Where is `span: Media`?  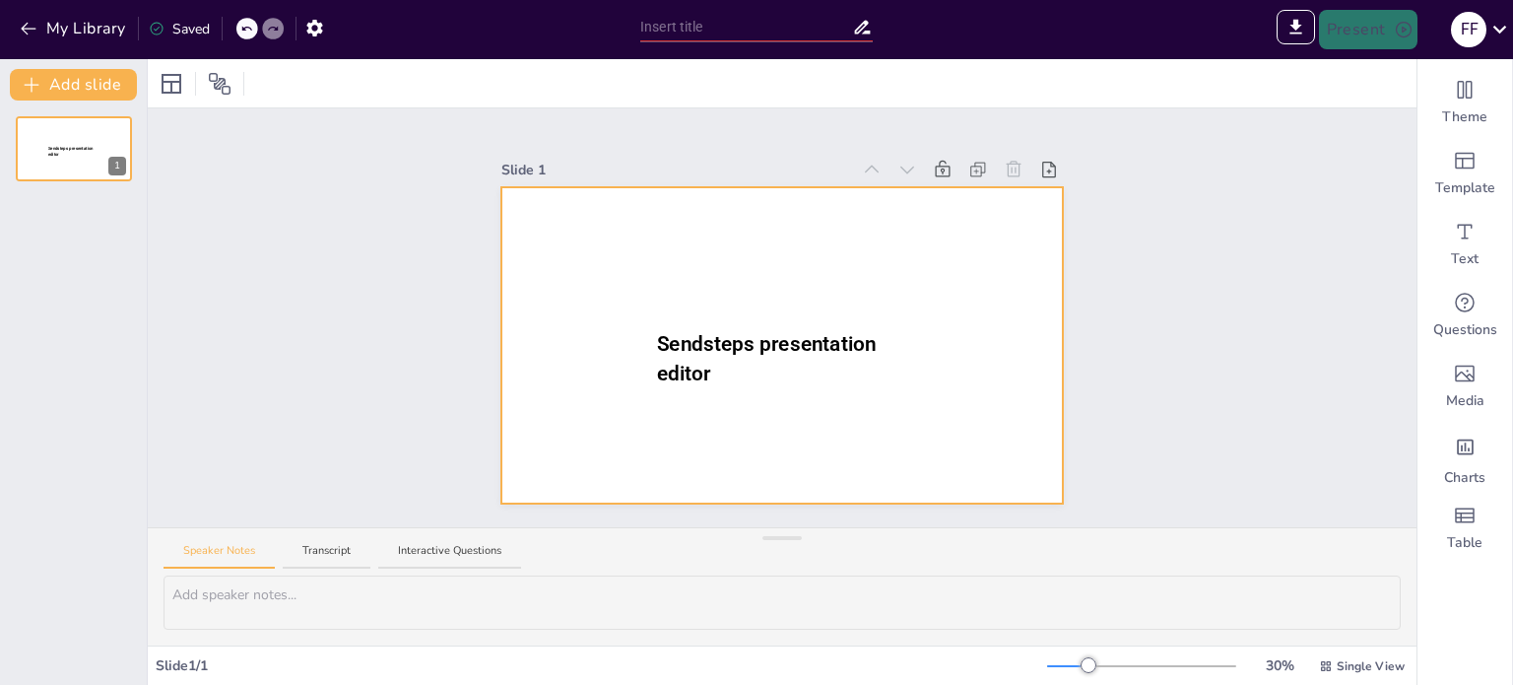 span: Media is located at coordinates (1465, 401).